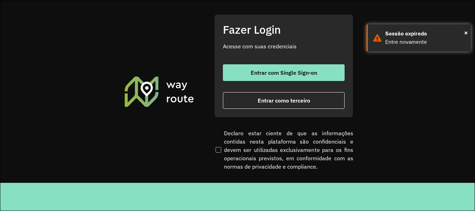 The height and width of the screenshot is (211, 475). I want to click on button: Close, so click(466, 33).